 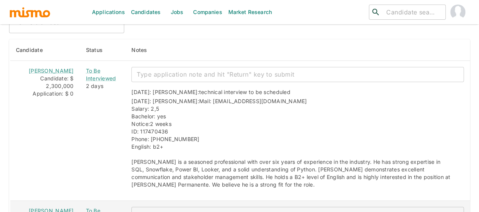 I want to click on a: To Be Interviewed, so click(x=102, y=74).